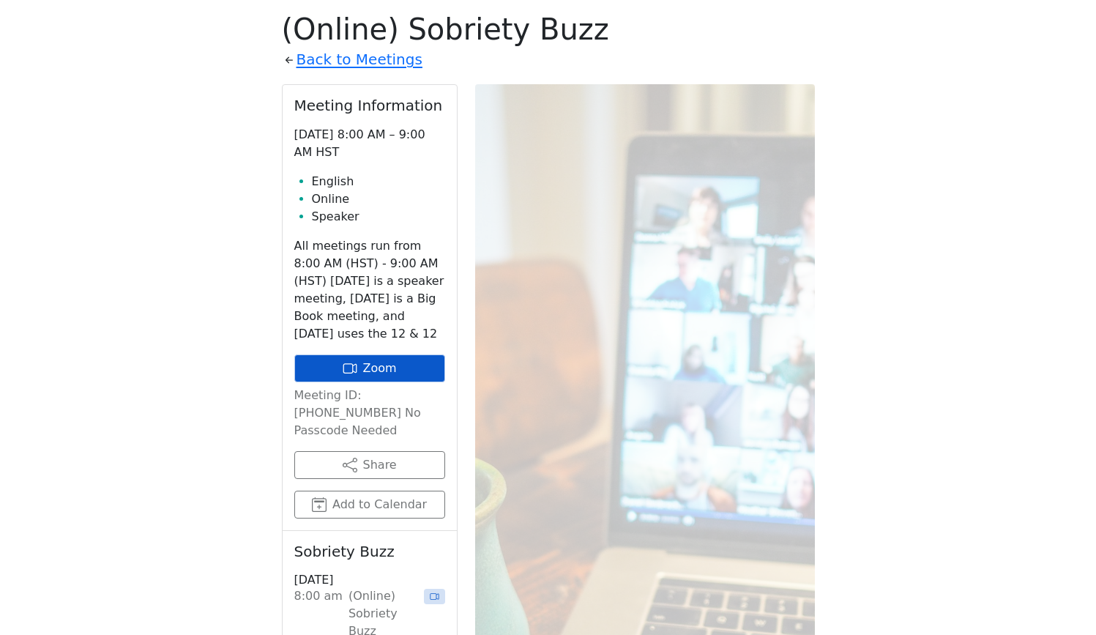 The height and width of the screenshot is (635, 1096). I want to click on li: Online, so click(378, 199).